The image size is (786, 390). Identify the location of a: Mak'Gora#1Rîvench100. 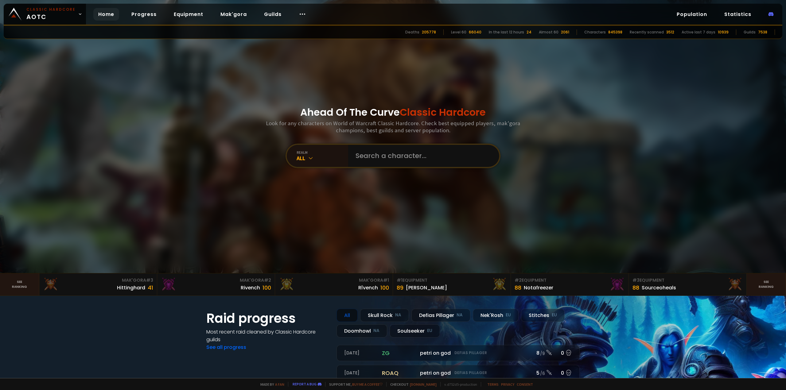
(334, 284).